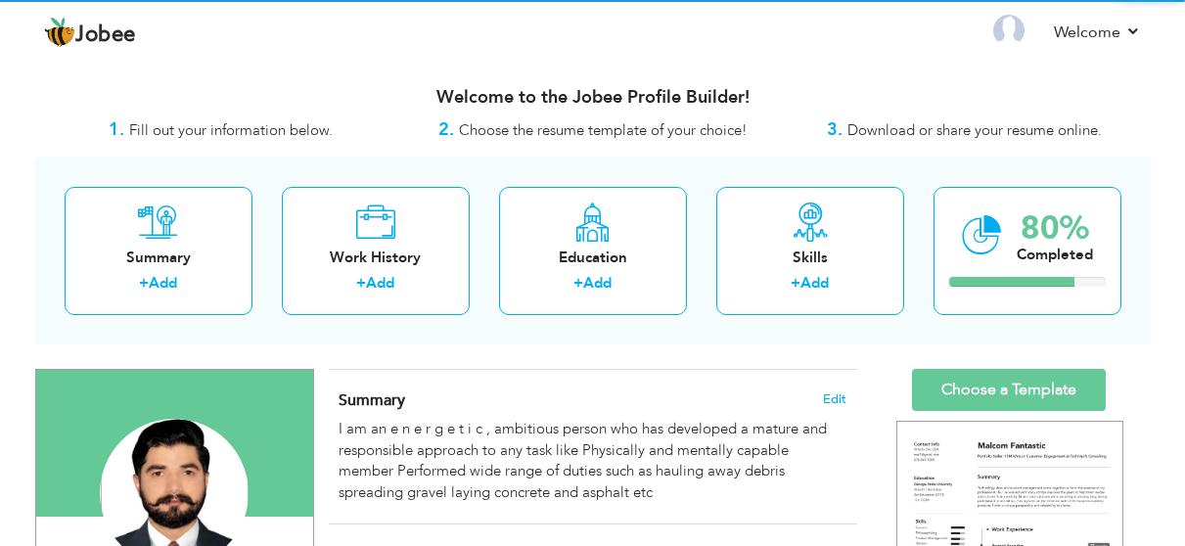  Describe the element at coordinates (593, 98) in the screenshot. I see `h3: Welcome to the Jobee Profile Builder!` at that location.